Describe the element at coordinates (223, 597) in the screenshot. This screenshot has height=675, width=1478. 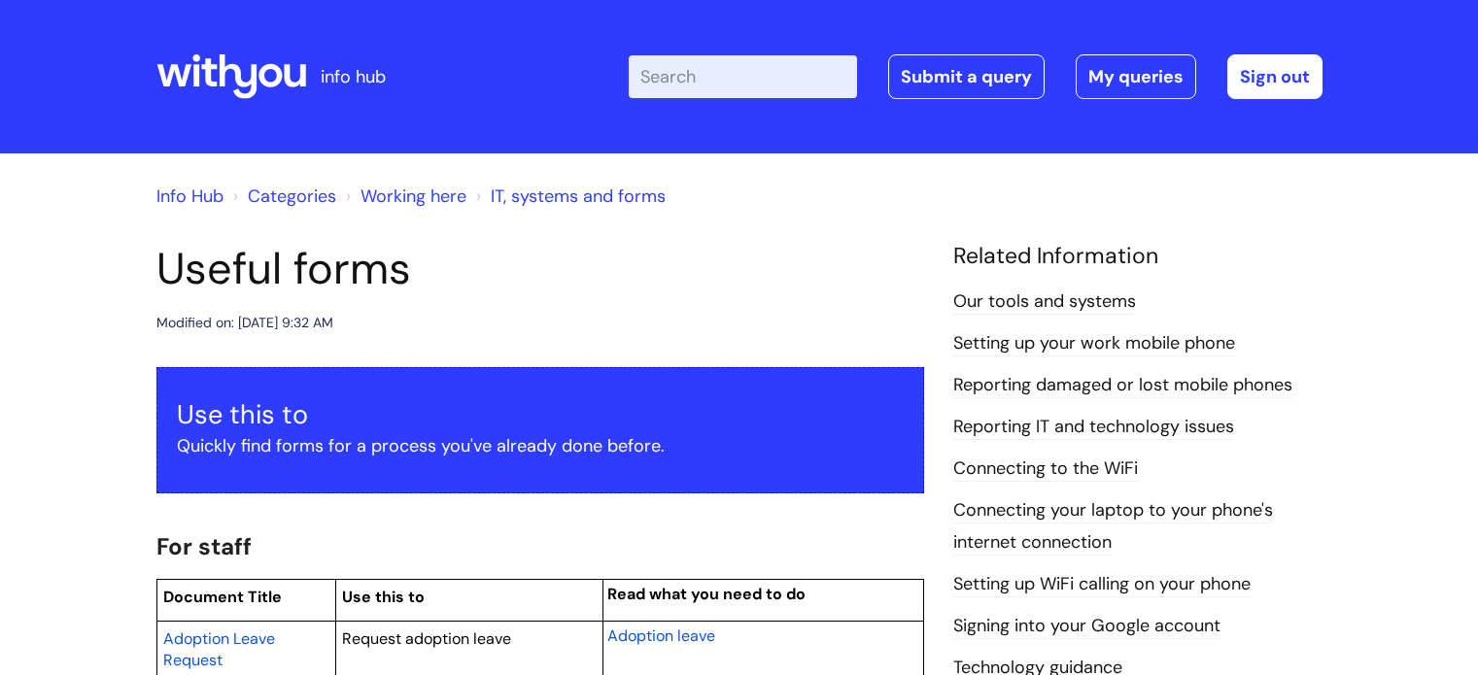
I see `span: Document Title` at that location.